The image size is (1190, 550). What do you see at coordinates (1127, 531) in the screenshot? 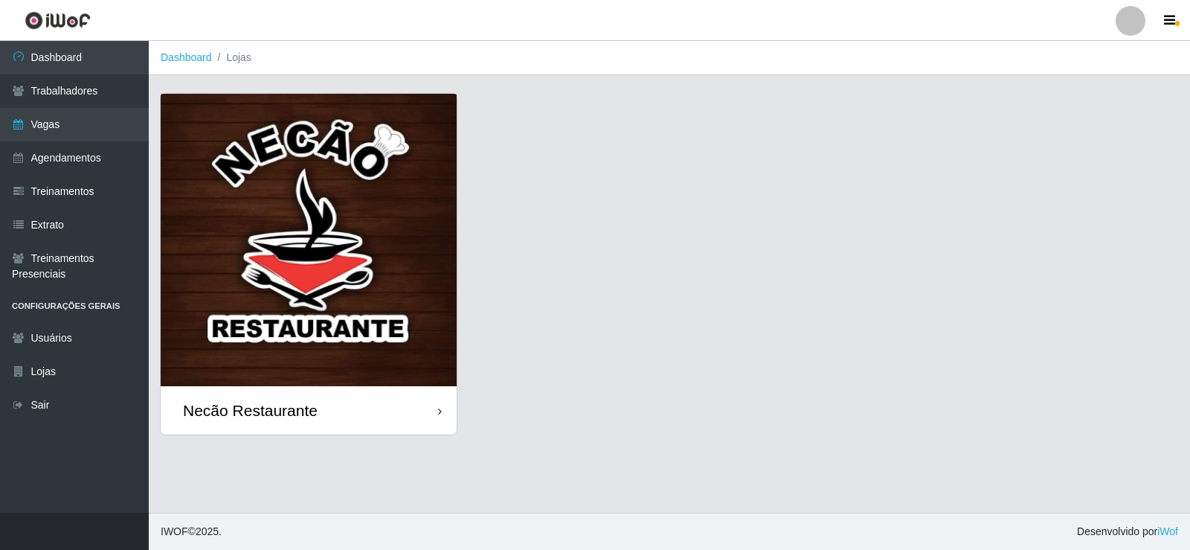
I see `span: Desenvolvido por` at bounding box center [1127, 531].